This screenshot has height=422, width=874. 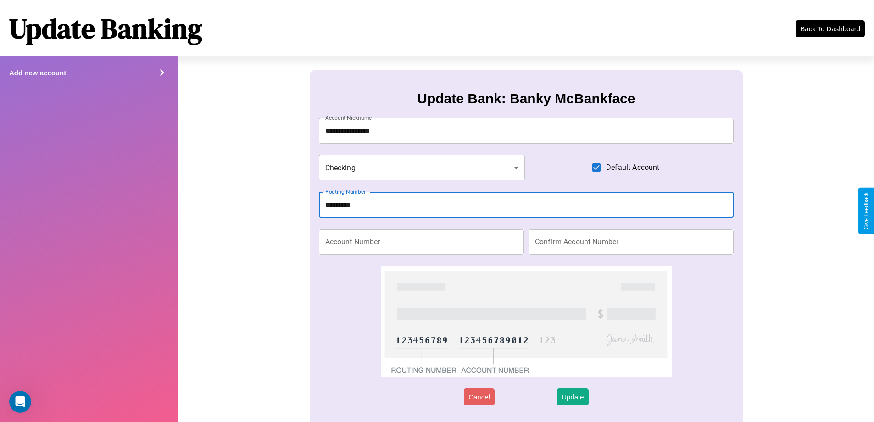 I want to click on div: Checking, so click(x=422, y=167).